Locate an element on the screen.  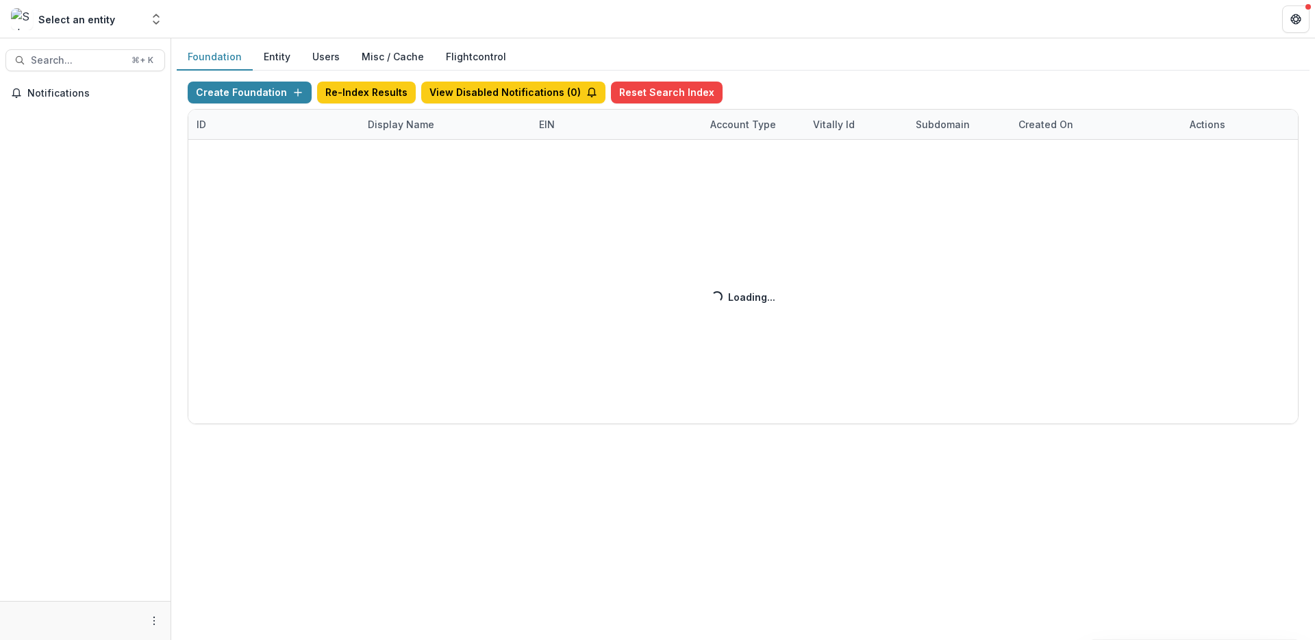
span: Notifications is located at coordinates (93, 93).